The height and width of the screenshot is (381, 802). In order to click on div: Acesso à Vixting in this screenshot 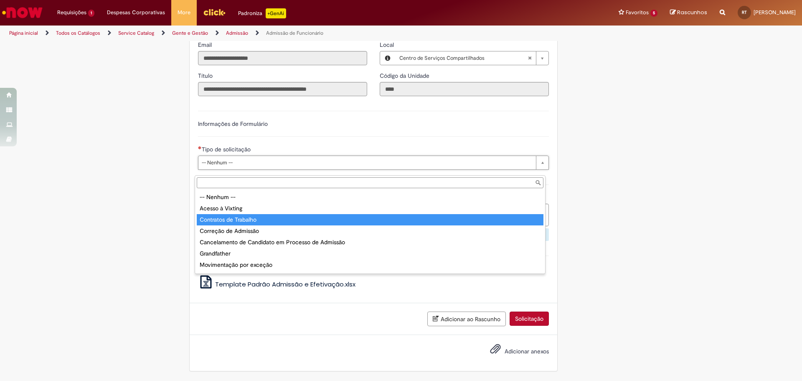, I will do `click(370, 208)`.